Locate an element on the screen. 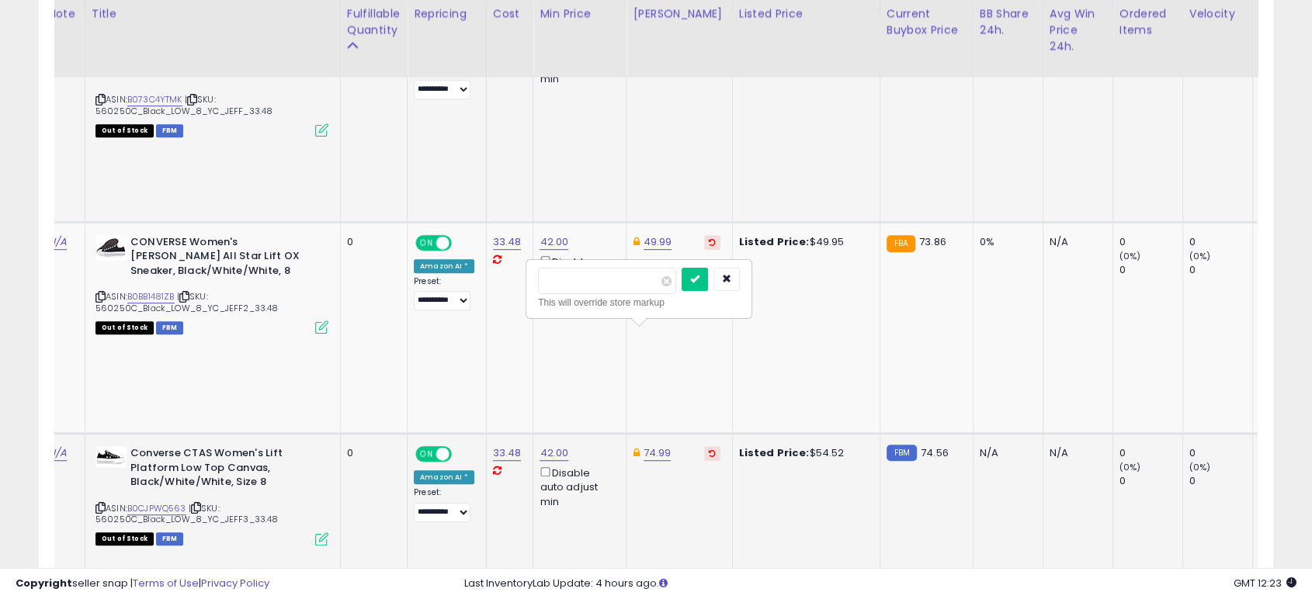 This screenshot has width=1312, height=599. a: 74.99 is located at coordinates (657, 453).